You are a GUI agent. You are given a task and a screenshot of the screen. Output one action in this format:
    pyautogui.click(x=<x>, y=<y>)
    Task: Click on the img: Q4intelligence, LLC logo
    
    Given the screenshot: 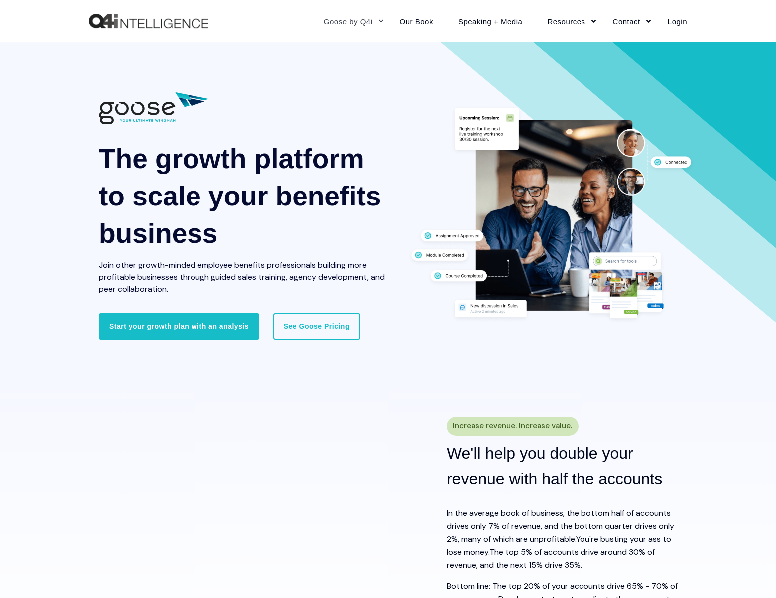 What is the action you would take?
    pyautogui.click(x=149, y=21)
    